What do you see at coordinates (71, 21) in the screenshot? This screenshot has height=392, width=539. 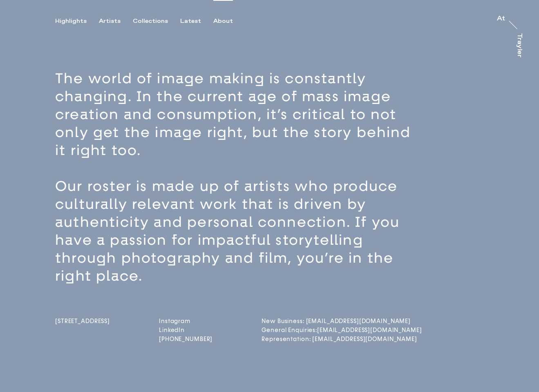 I see `div: Highlights` at bounding box center [71, 21].